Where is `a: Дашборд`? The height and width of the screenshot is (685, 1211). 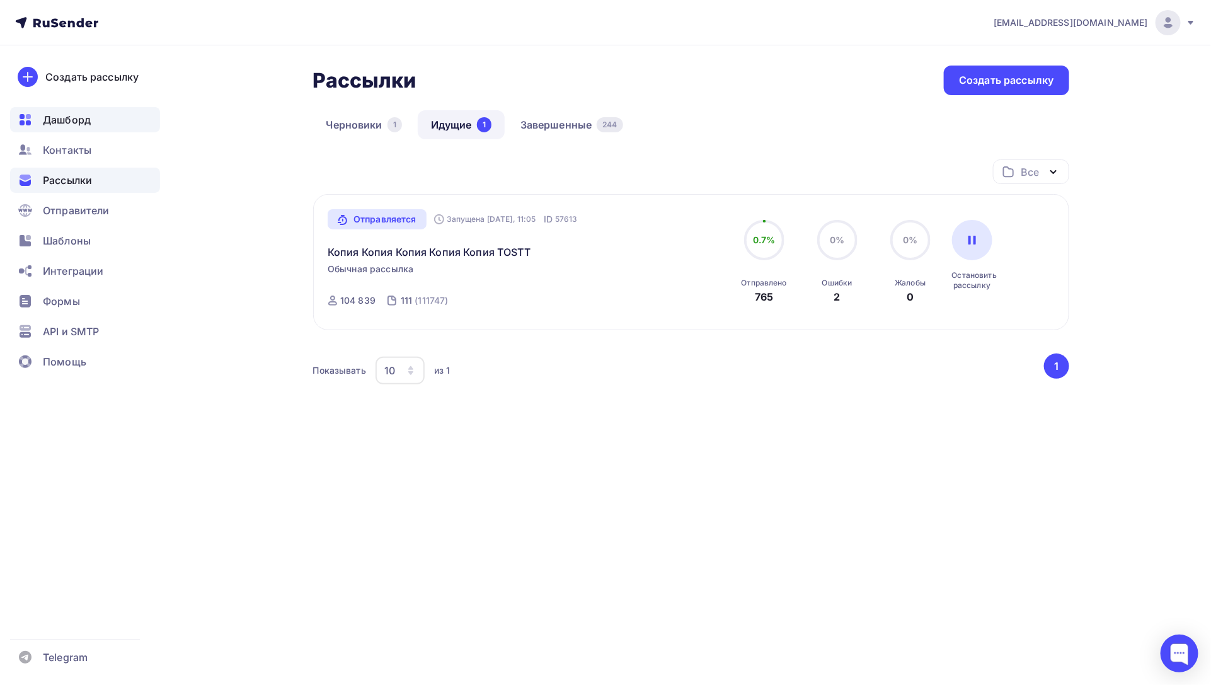 a: Дашборд is located at coordinates (85, 120).